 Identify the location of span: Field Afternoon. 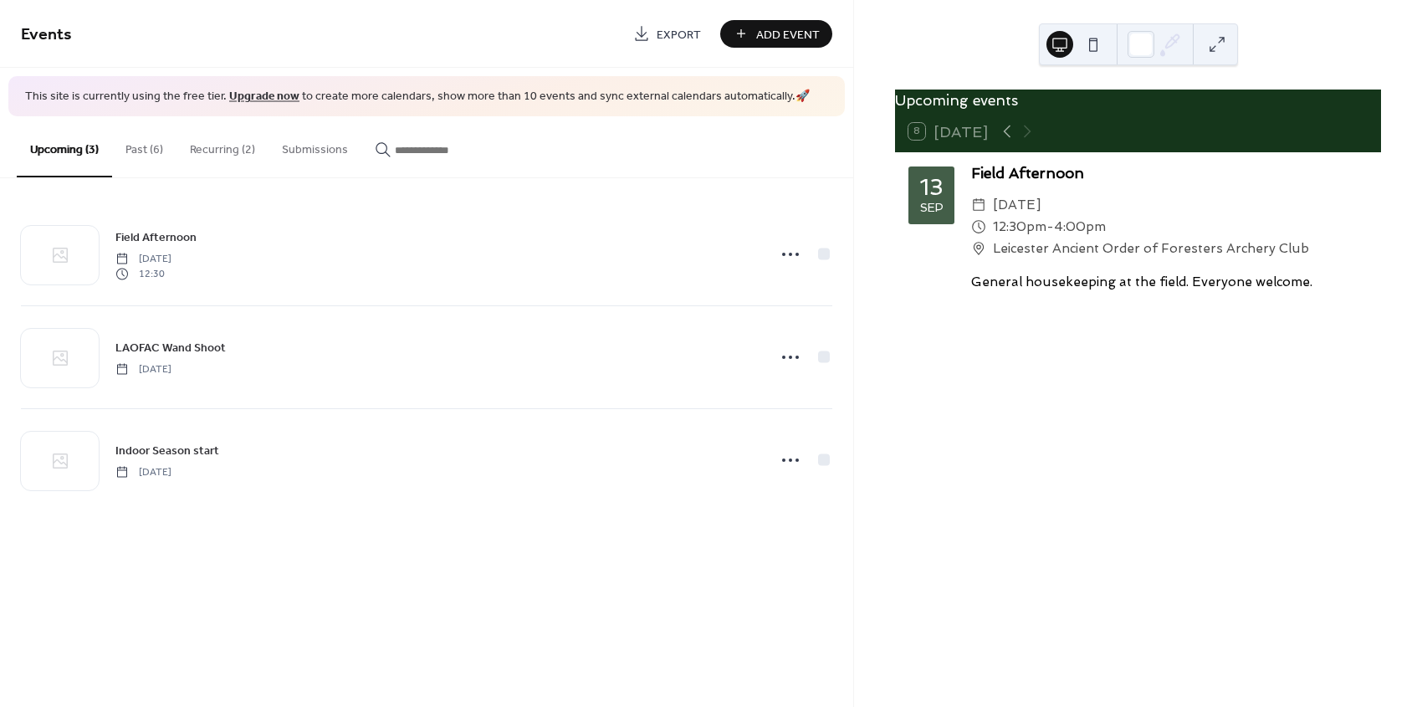
(156, 237).